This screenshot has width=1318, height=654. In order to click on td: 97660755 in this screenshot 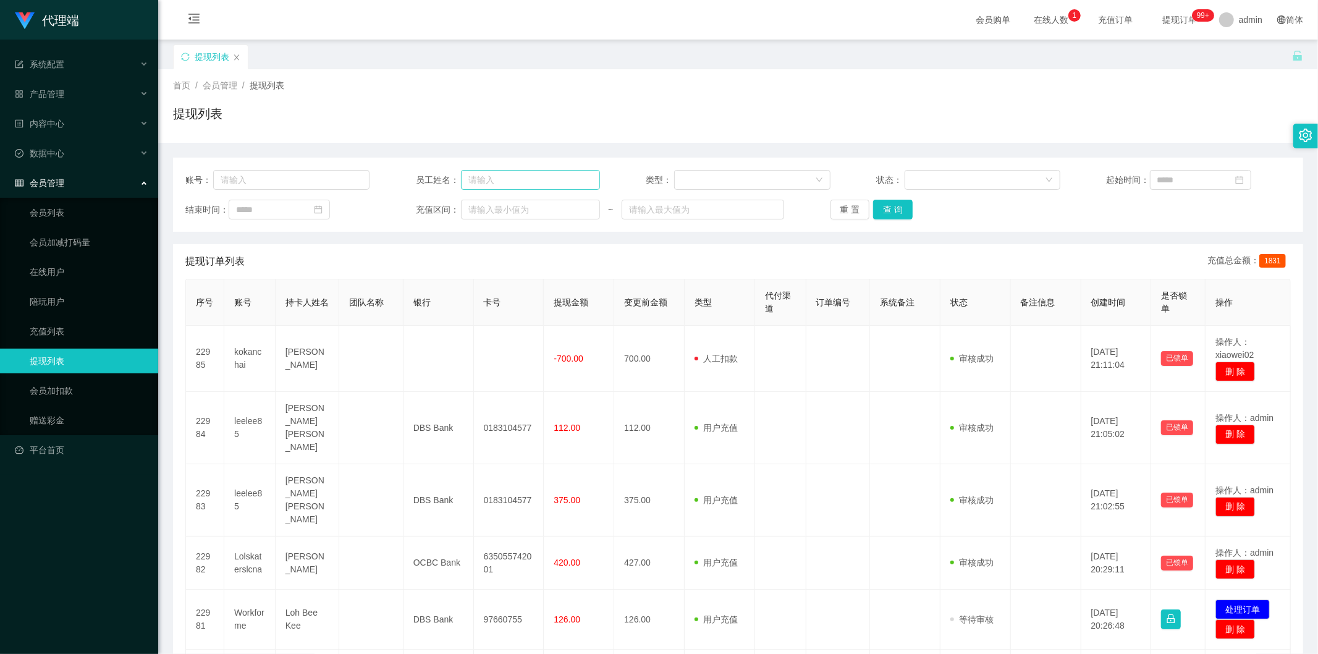, I will do `click(509, 619)`.